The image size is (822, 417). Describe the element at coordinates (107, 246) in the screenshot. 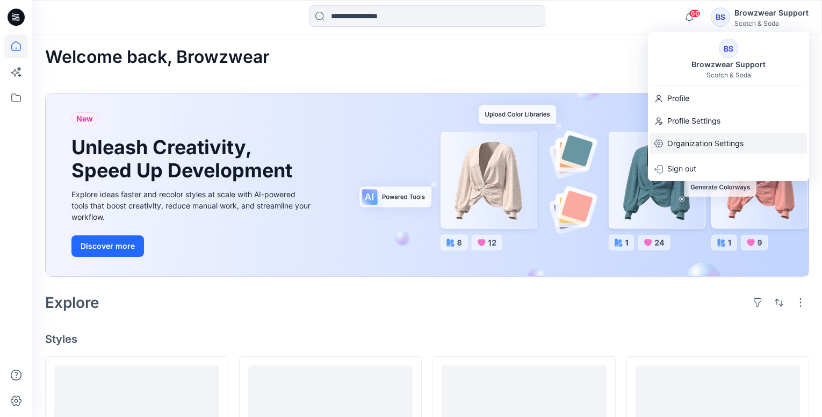

I see `button: Discover more` at that location.